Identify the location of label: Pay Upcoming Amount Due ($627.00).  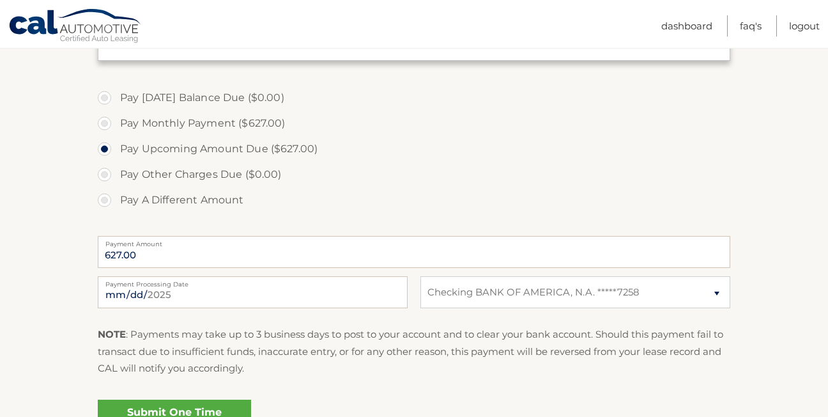
(414, 149).